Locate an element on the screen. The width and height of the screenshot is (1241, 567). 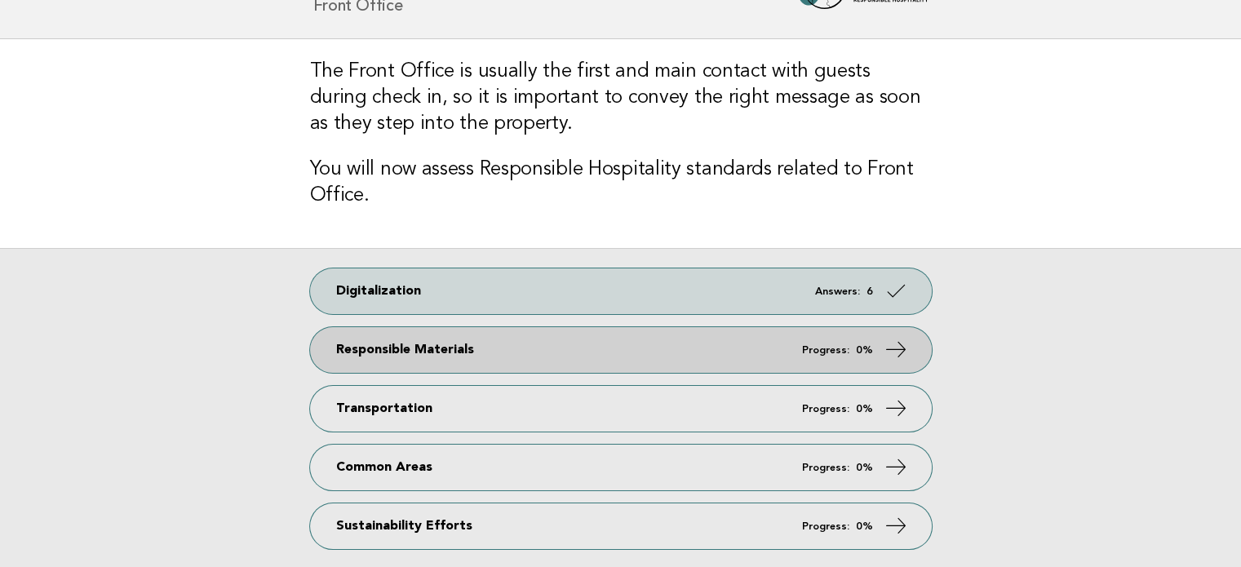
a: Sustainability Efforts Progress: 0% is located at coordinates (621, 526).